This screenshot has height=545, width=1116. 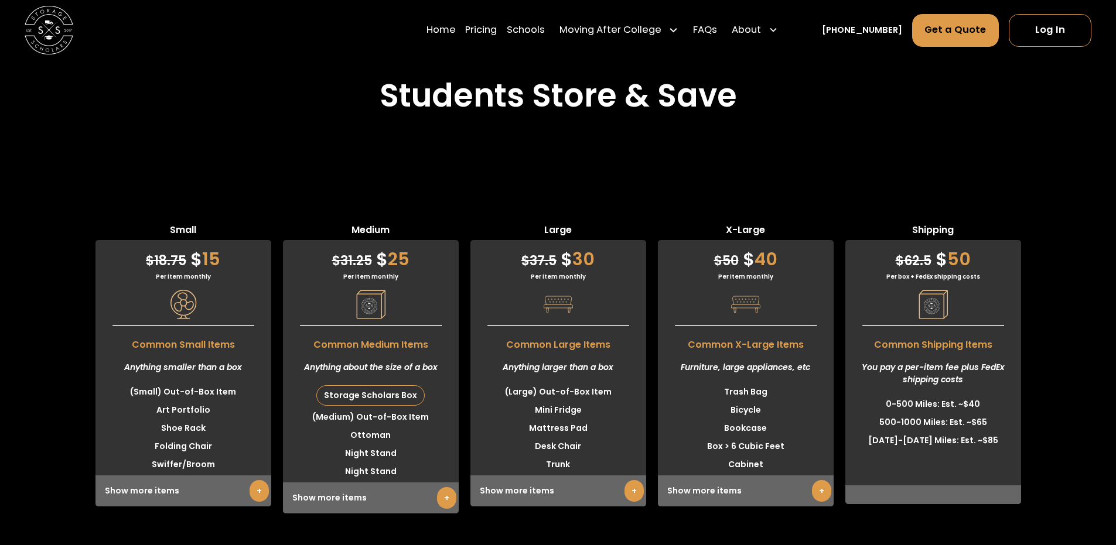 I want to click on div: Per box + FedEx shipping costs, so click(x=933, y=276).